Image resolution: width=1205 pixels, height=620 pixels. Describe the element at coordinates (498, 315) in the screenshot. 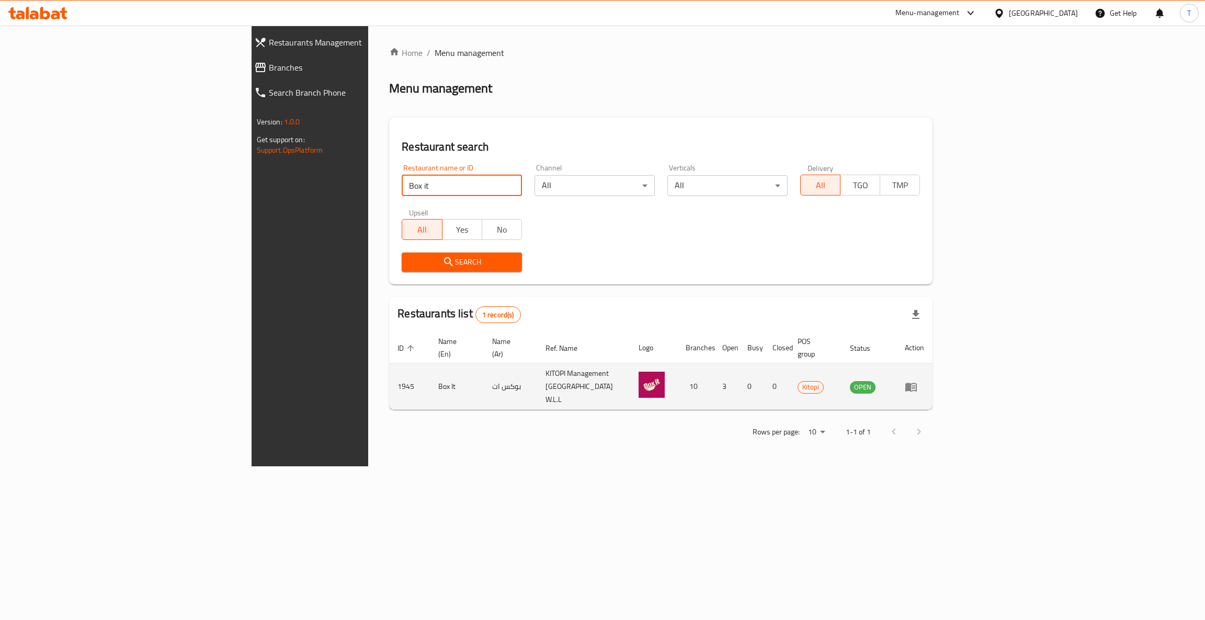

I see `span: 1 record(s)` at that location.